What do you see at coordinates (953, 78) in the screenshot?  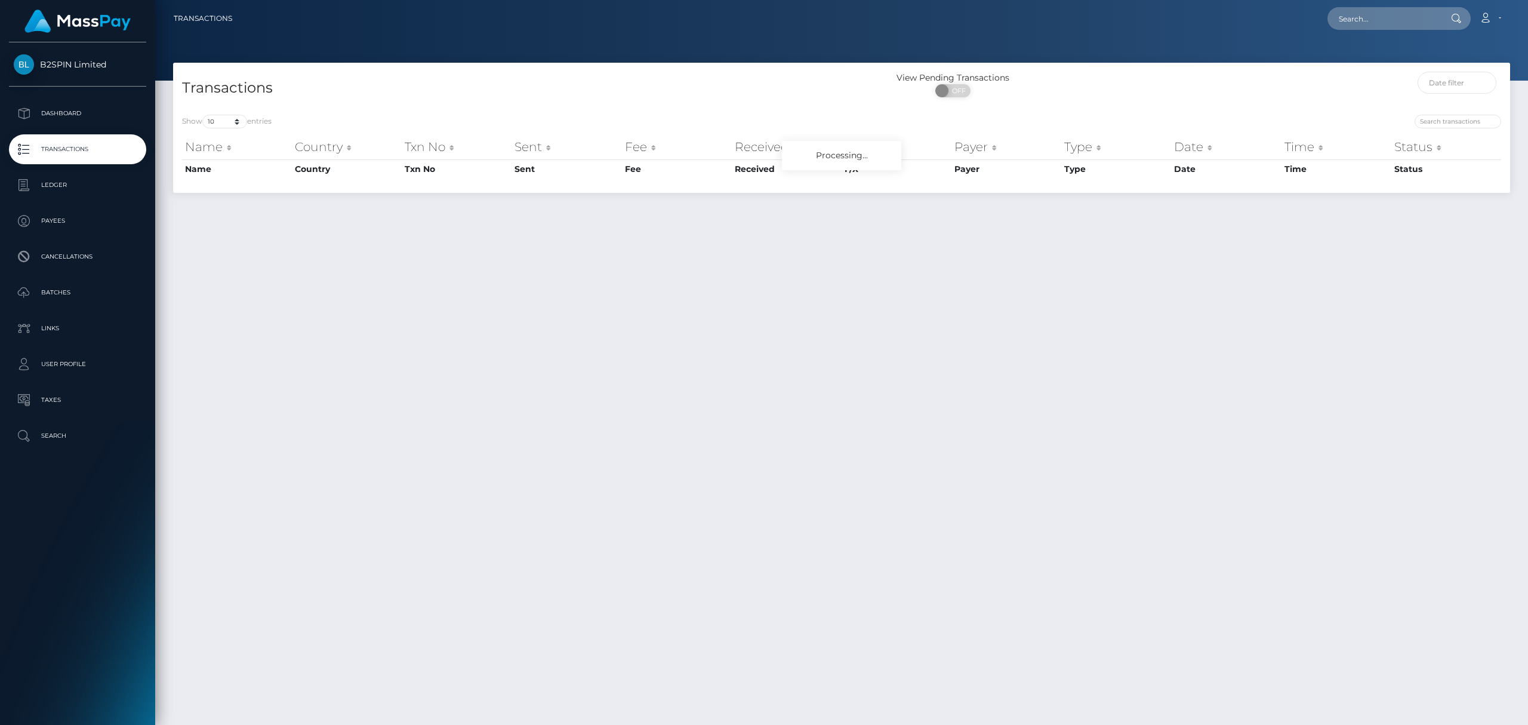 I see `div: View Pending Transactions` at bounding box center [953, 78].